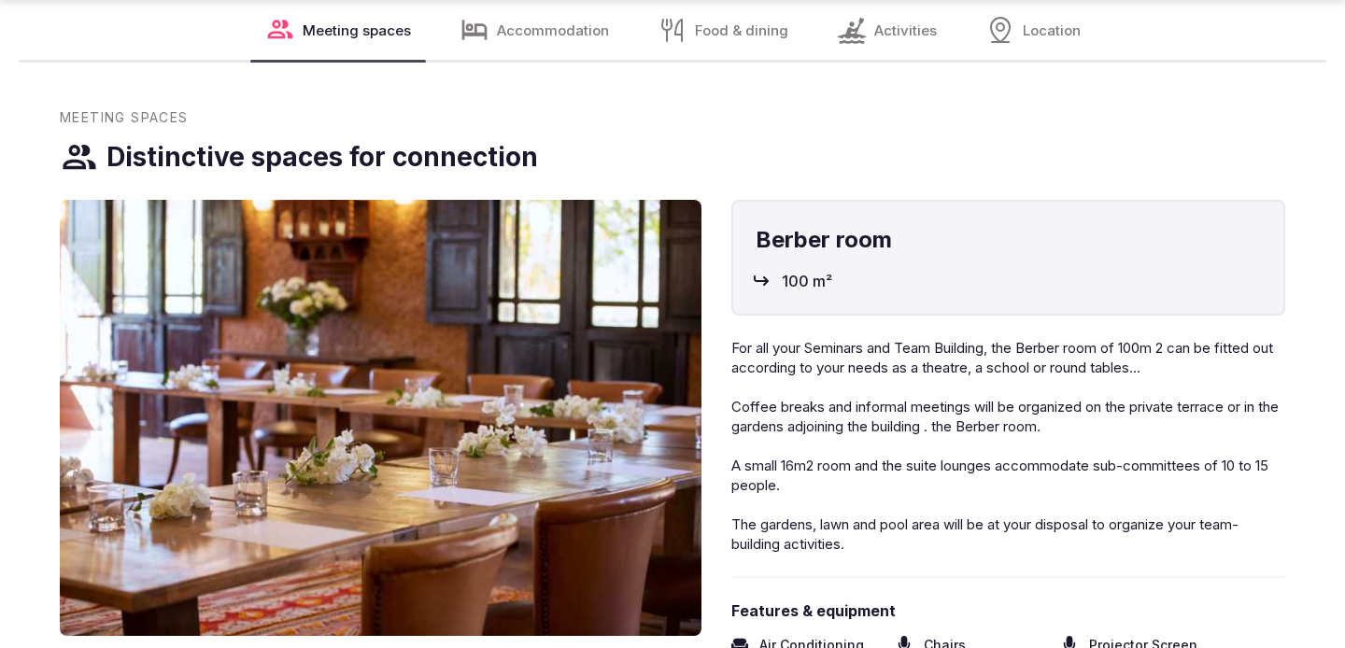  What do you see at coordinates (1005, 417) in the screenshot?
I see `span: Coffee breaks and informal meetings will be organized on the private terrace or in the gardens ad...` at bounding box center [1005, 417].